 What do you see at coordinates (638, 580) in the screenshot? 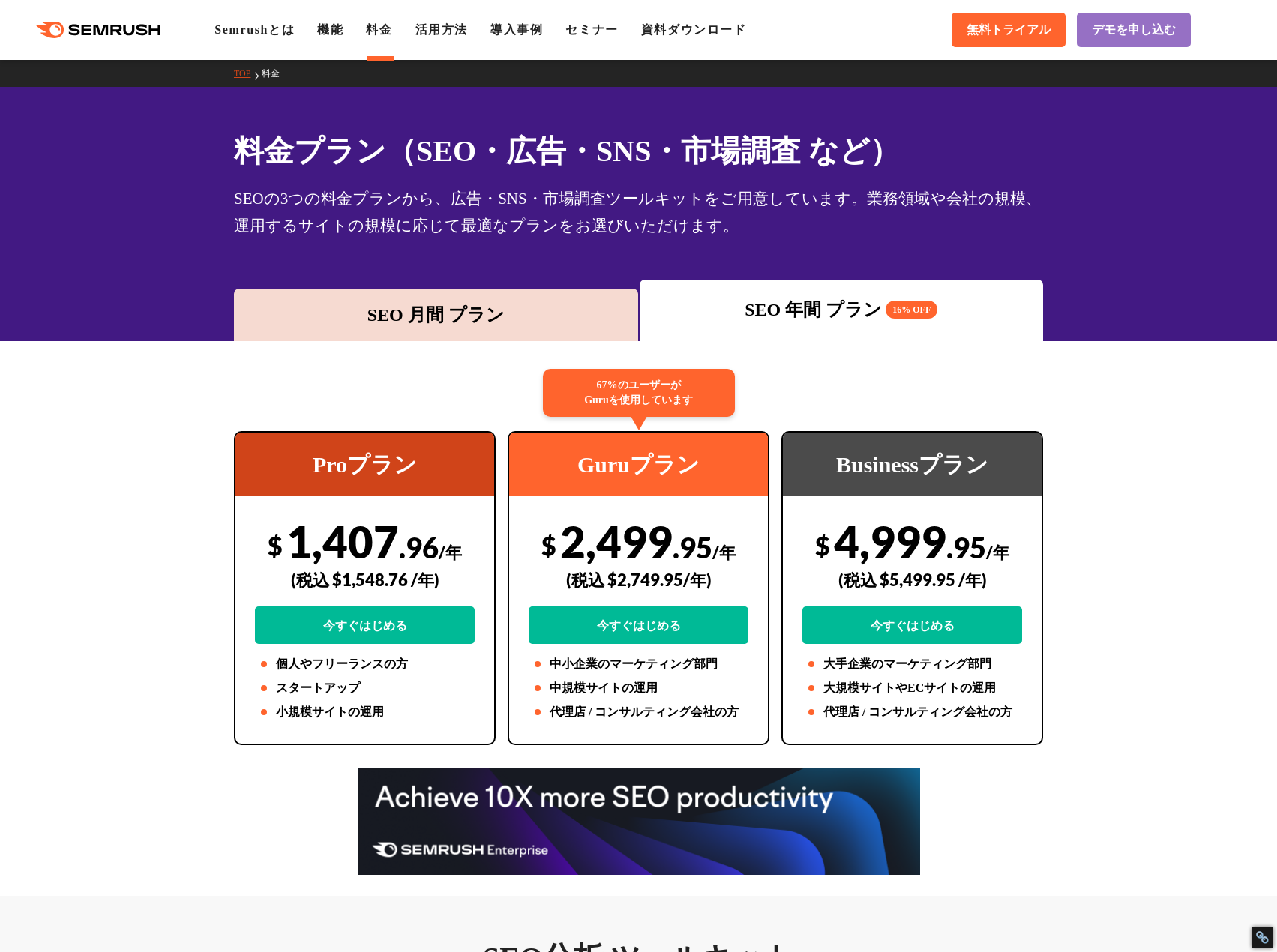
I see `div: (税込 $2,749.95/年)` at bounding box center [638, 580].